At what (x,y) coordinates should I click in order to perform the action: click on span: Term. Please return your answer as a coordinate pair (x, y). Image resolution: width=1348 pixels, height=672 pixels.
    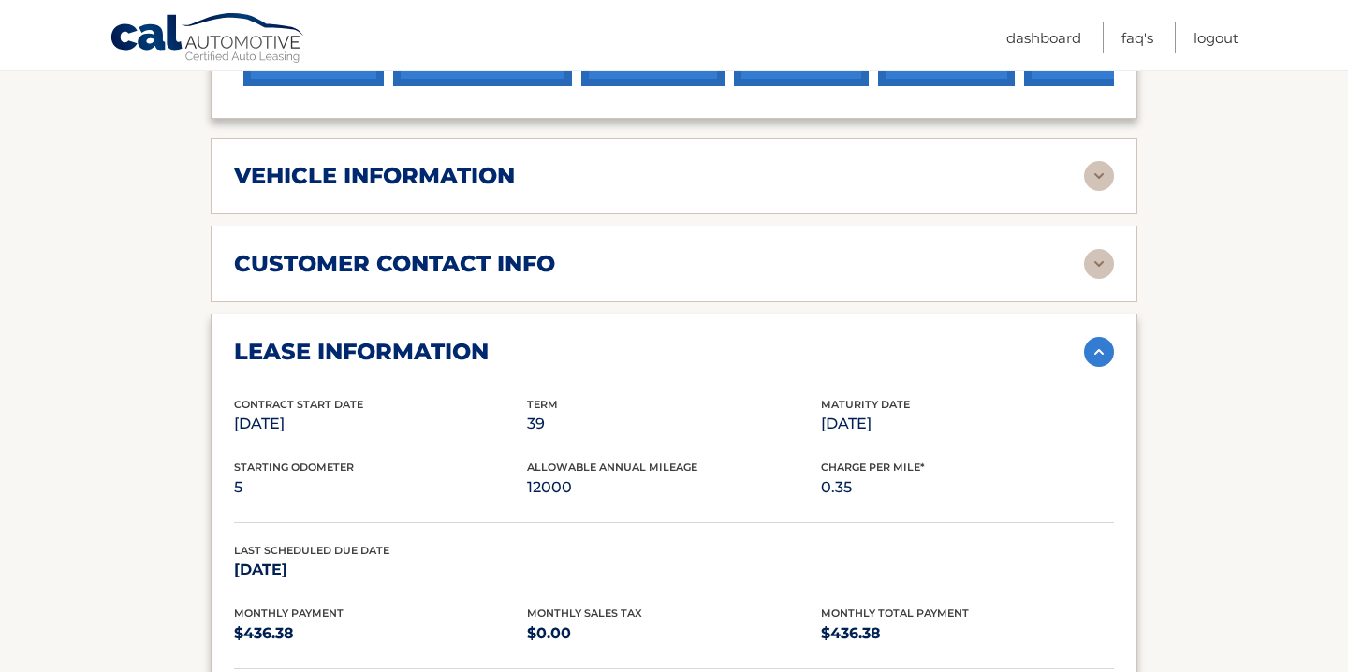
    Looking at the image, I should click on (542, 404).